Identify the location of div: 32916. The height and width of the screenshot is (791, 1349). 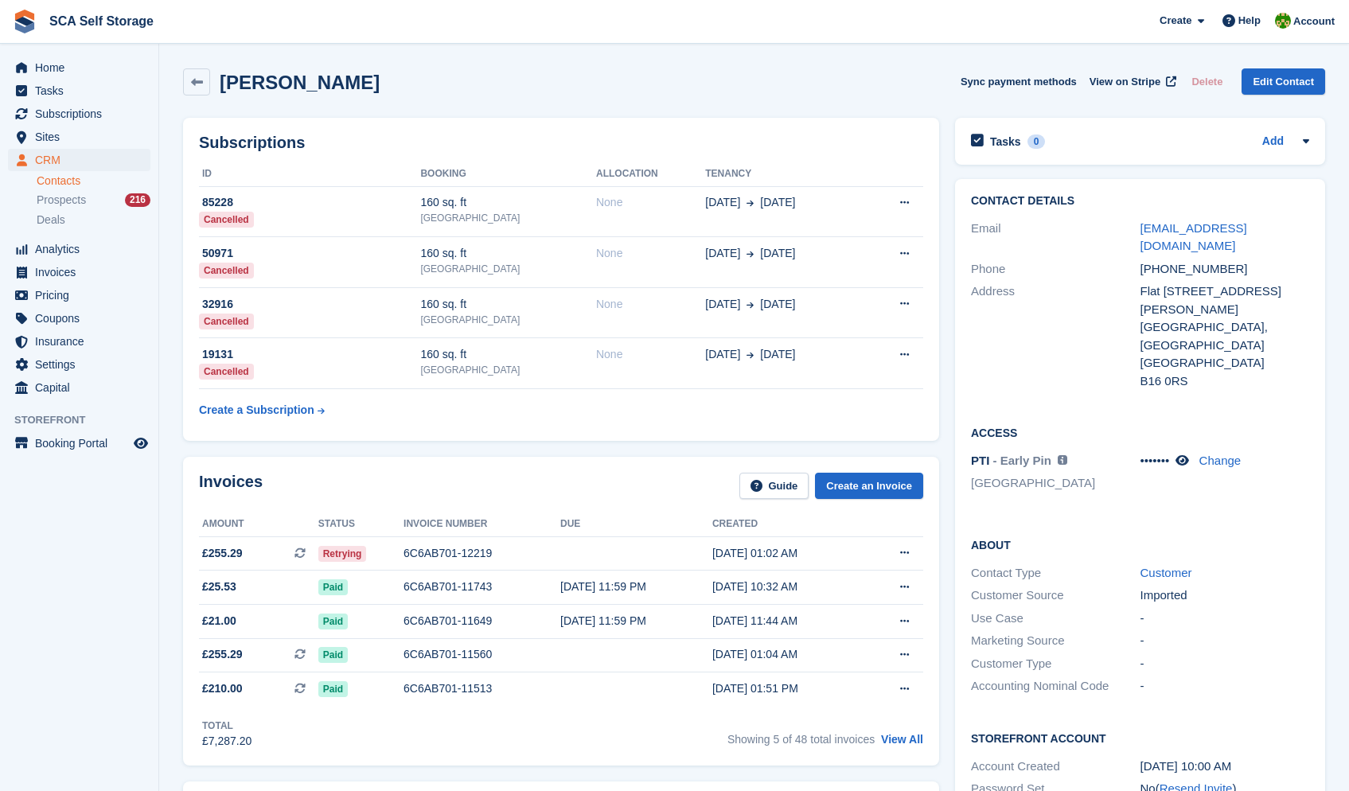
(310, 304).